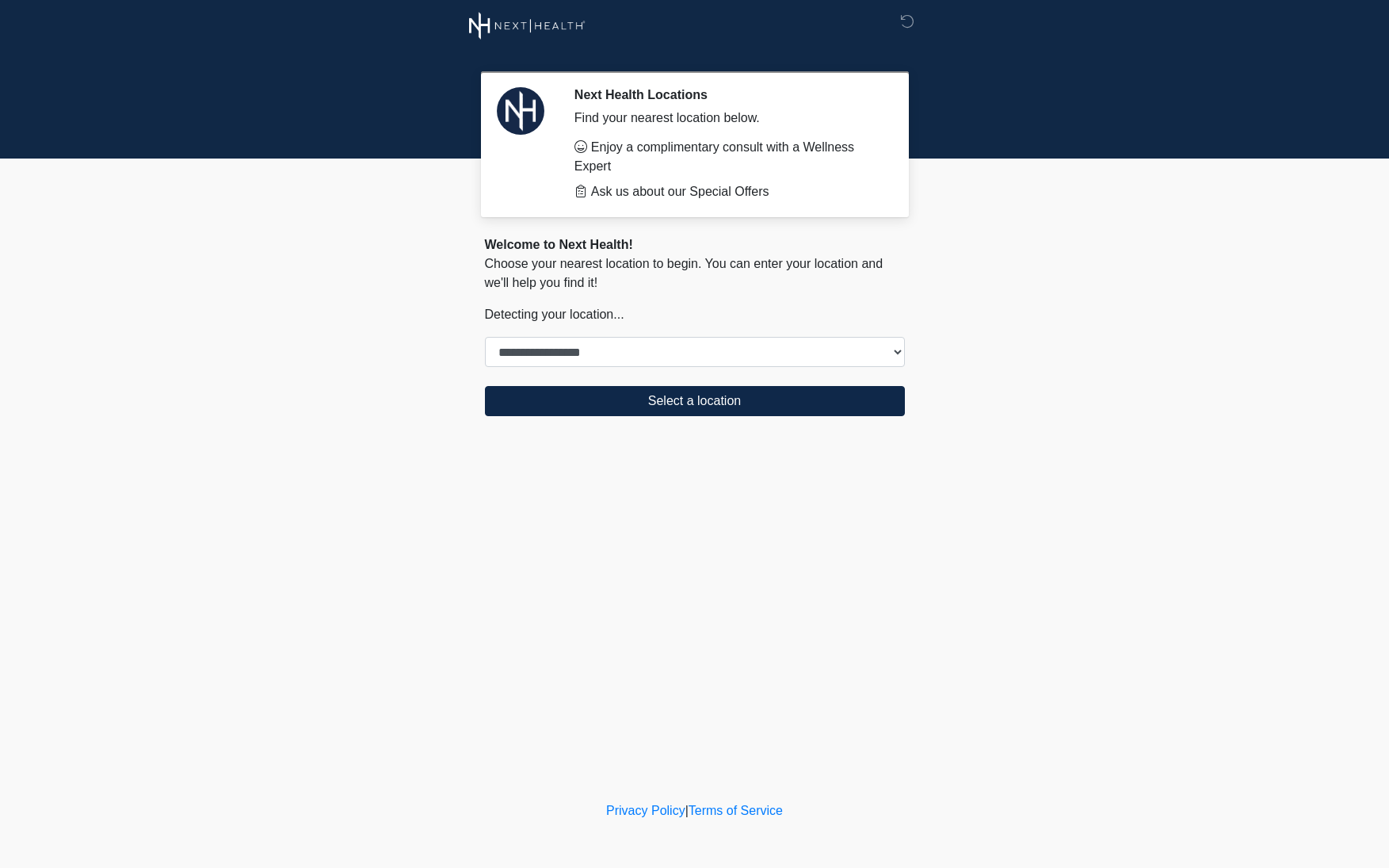  Describe the element at coordinates (695, 245) in the screenshot. I see `div: Welcome to Next Health!` at that location.